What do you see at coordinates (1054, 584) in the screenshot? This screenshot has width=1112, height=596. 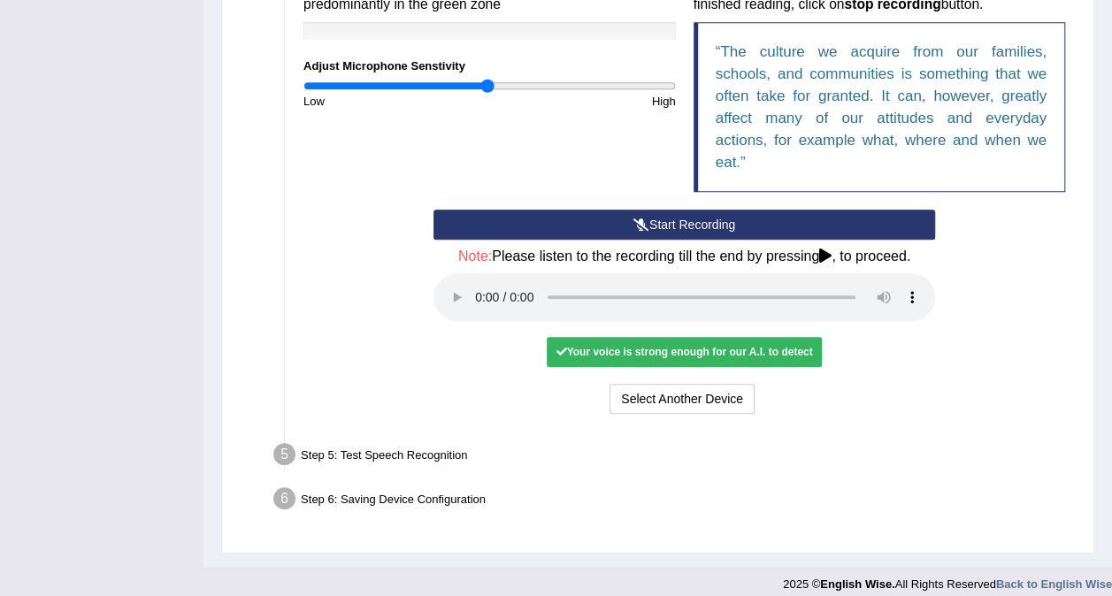 I see `strong: Back to English Wise` at bounding box center [1054, 584].